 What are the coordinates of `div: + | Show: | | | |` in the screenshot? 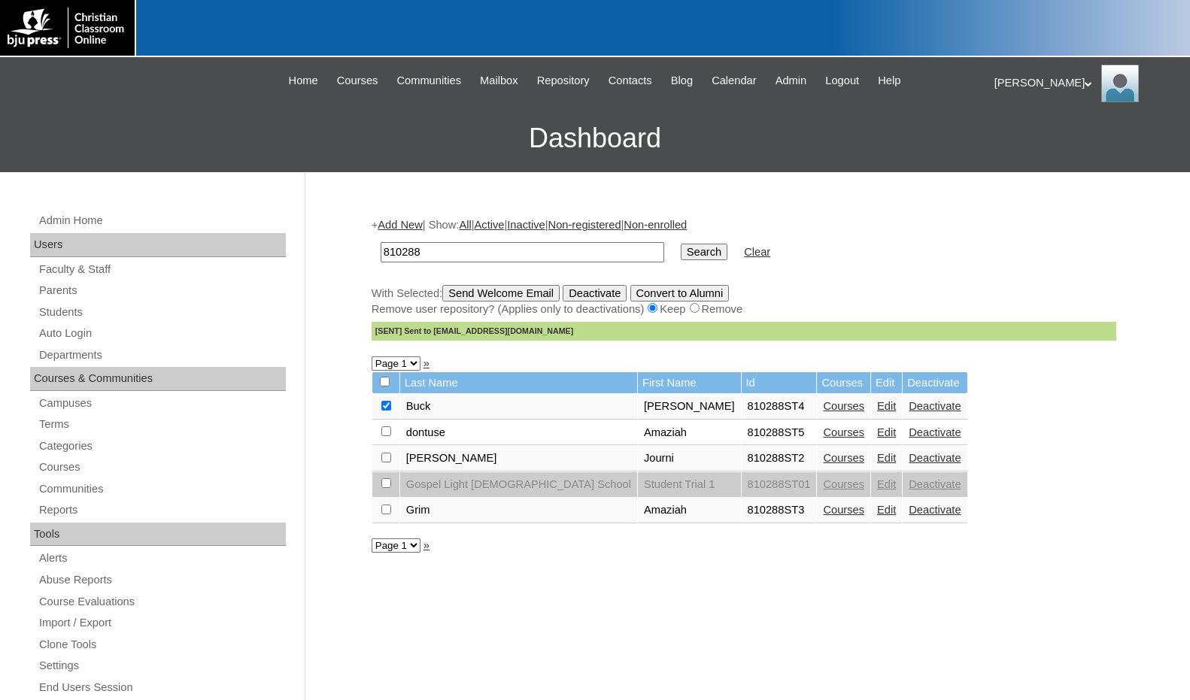 It's located at (744, 279).